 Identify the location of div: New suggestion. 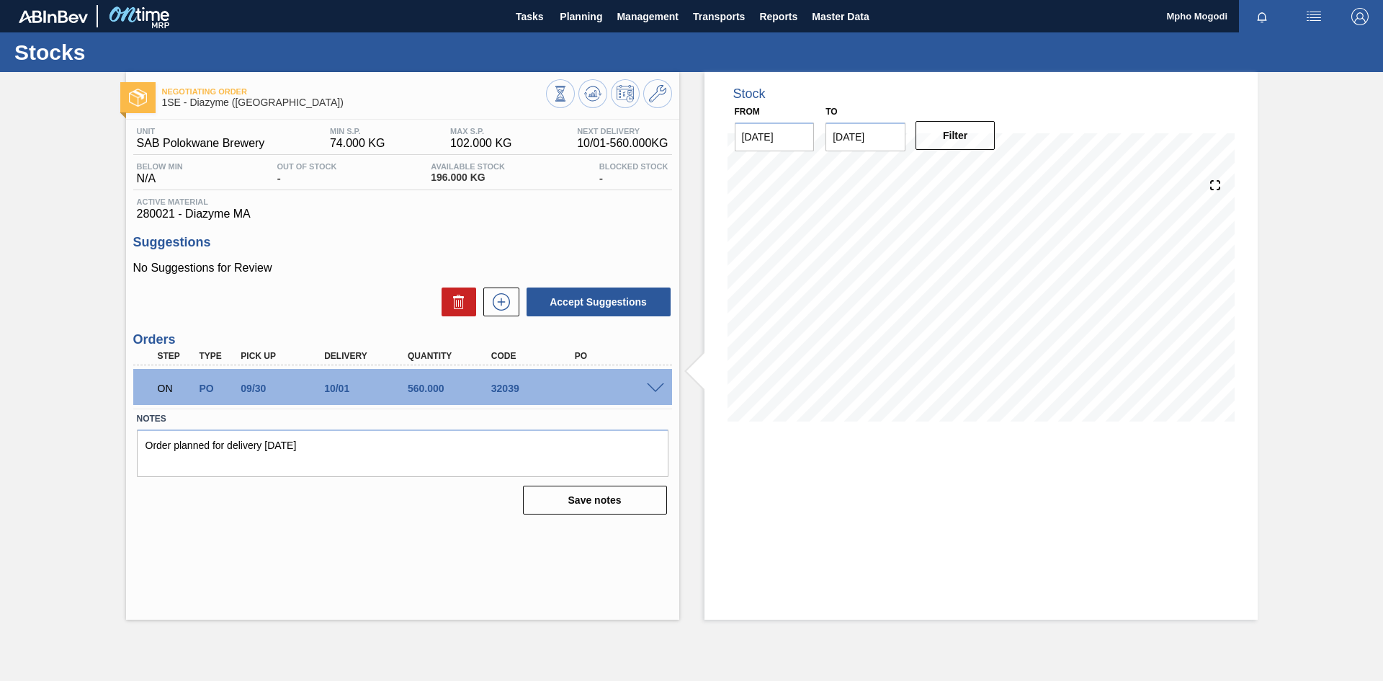
(498, 302).